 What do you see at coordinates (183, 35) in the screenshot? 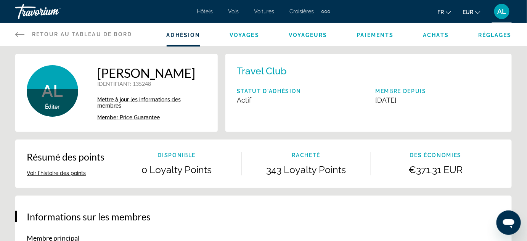
I see `span: Adhésion` at bounding box center [183, 35].